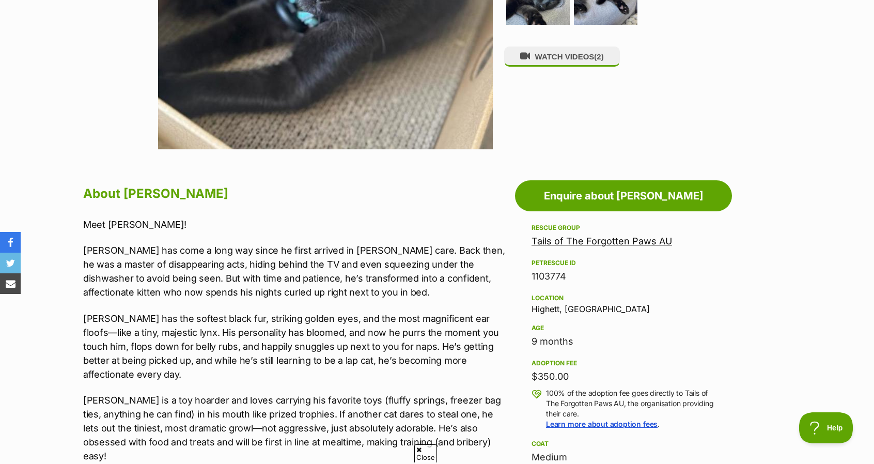 The height and width of the screenshot is (464, 874). Describe the element at coordinates (623, 444) in the screenshot. I see `div: Coat` at that location.